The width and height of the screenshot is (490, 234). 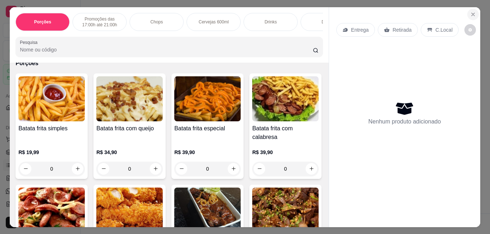 I want to click on p: R$ 34,90, so click(x=130, y=153).